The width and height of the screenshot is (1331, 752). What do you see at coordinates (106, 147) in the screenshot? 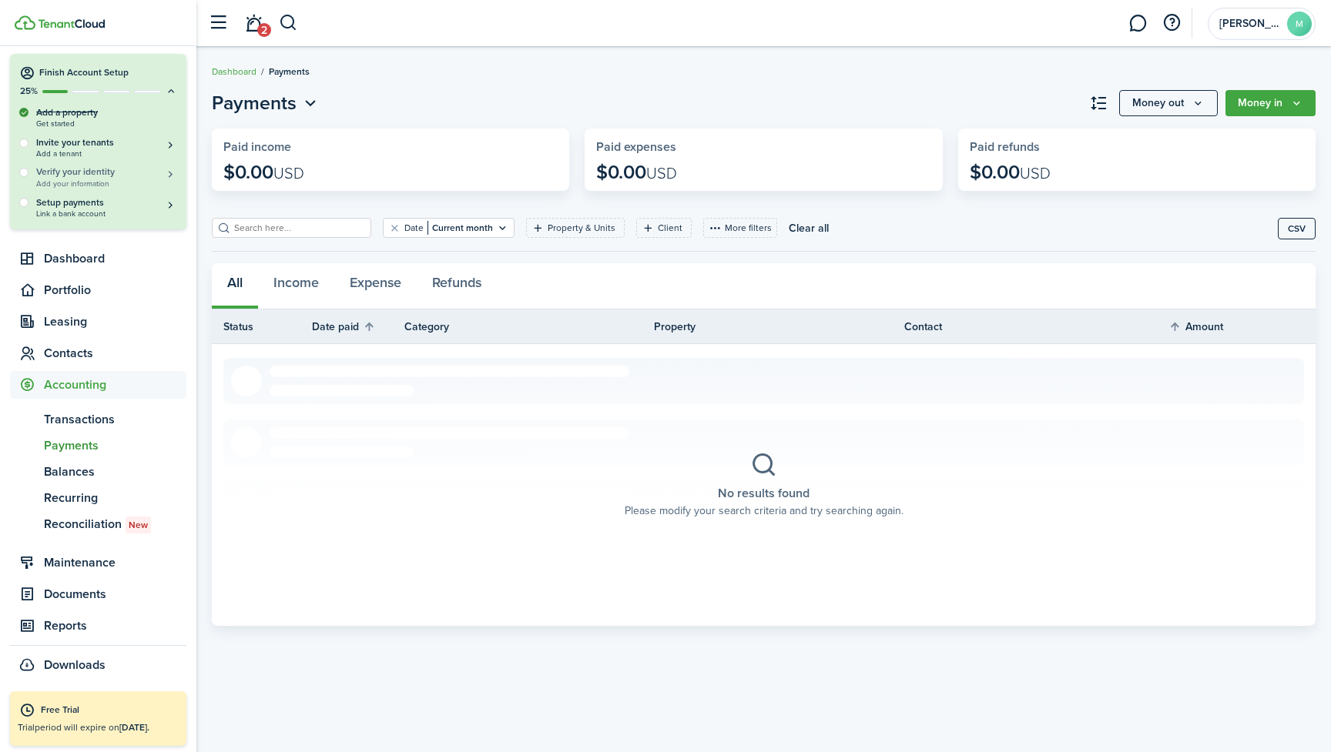
I see `button: Invite your tenantsAdd a tenant` at bounding box center [106, 147].